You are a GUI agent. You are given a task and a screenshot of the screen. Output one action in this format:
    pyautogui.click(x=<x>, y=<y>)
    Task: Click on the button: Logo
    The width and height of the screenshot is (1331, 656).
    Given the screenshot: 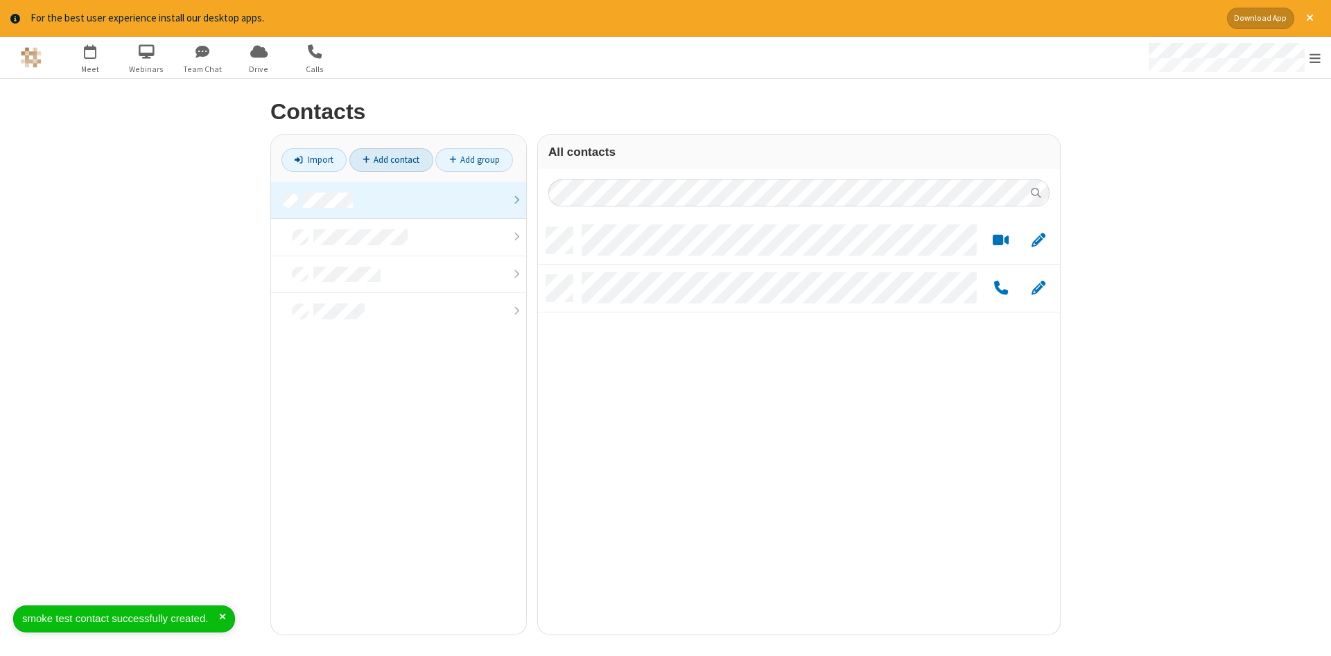 What is the action you would take?
    pyautogui.click(x=30, y=58)
    